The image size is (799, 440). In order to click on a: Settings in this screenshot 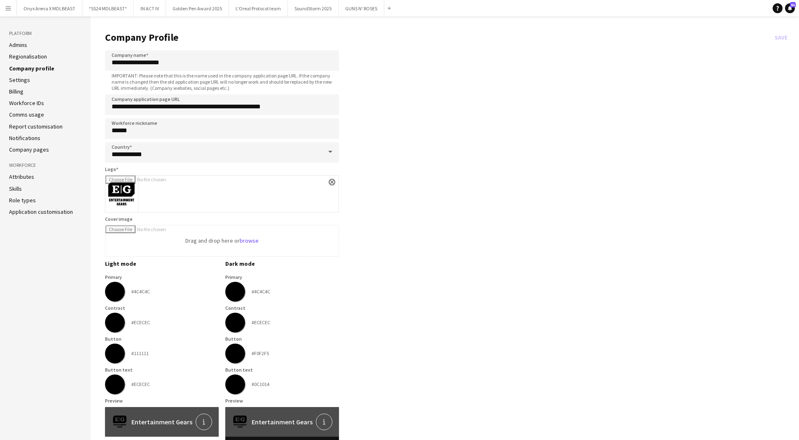, I will do `click(19, 80)`.